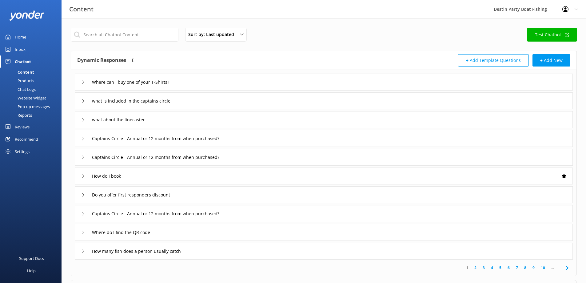 The width and height of the screenshot is (586, 283). I want to click on a: Products, so click(33, 81).